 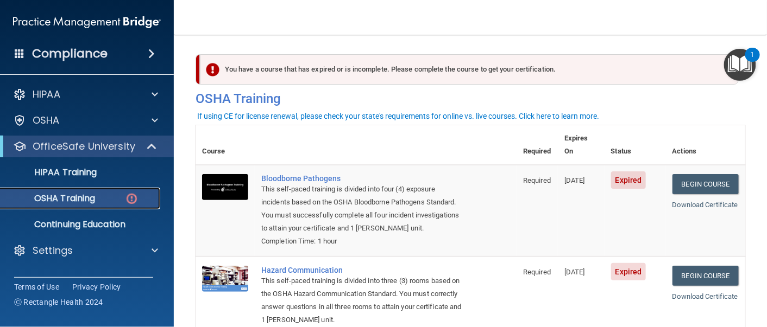 I want to click on p: OSHA Training, so click(x=51, y=199).